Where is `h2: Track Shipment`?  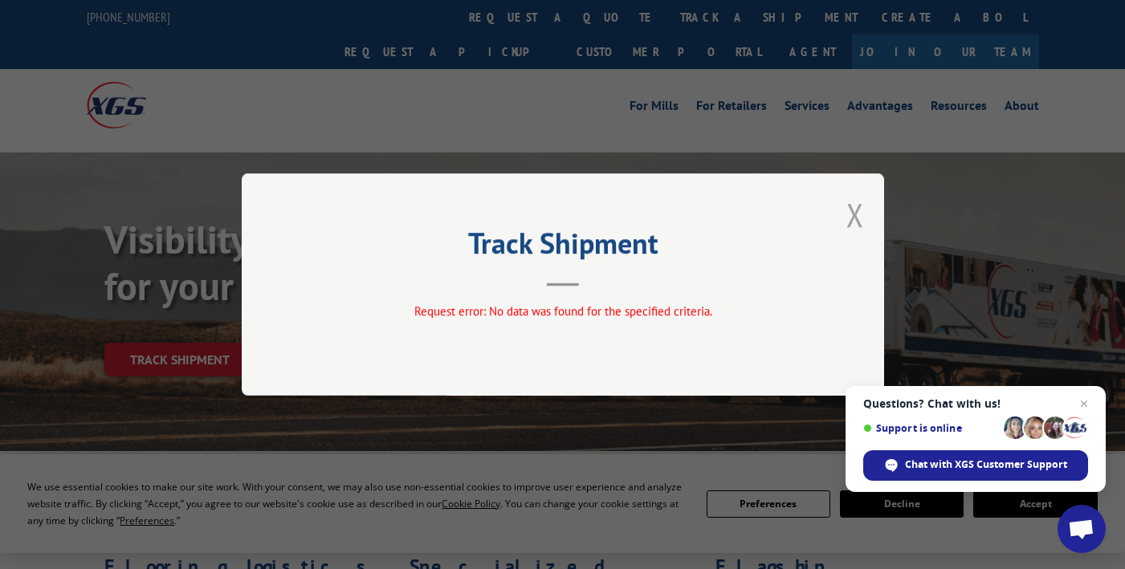
h2: Track Shipment is located at coordinates (563, 247).